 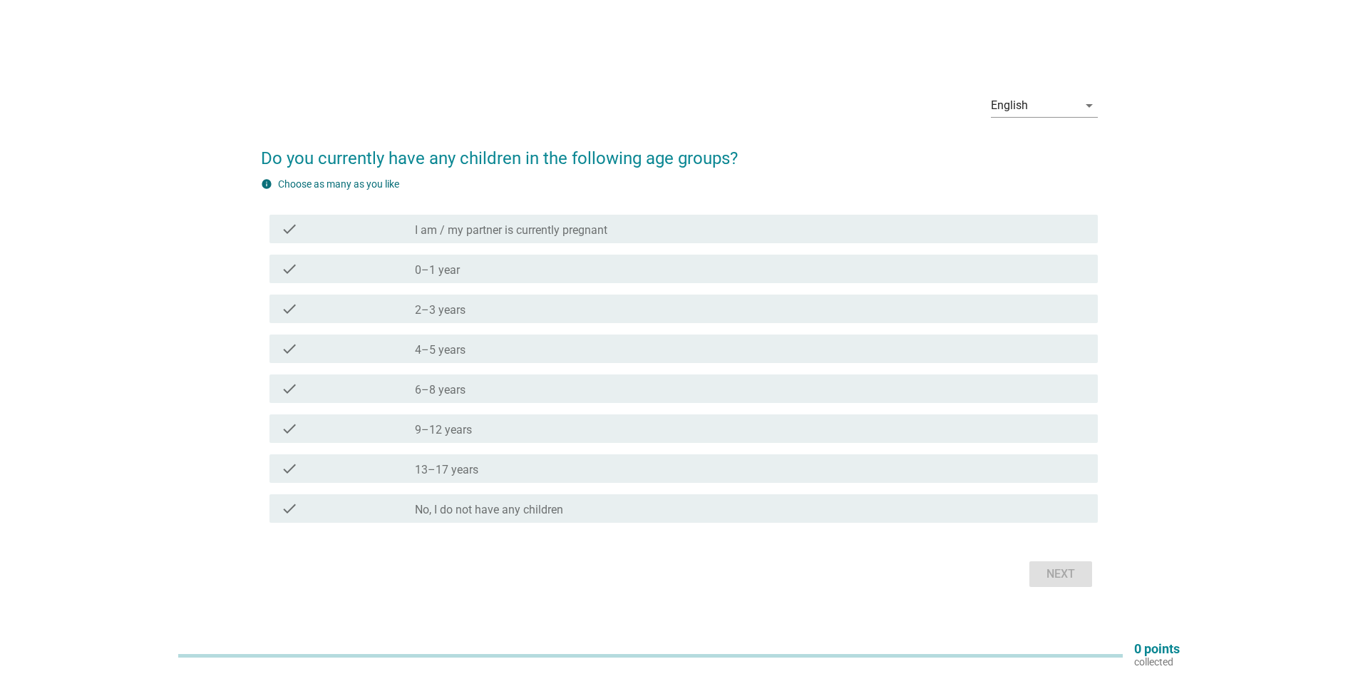 I want to click on label: 9–12 years, so click(x=443, y=430).